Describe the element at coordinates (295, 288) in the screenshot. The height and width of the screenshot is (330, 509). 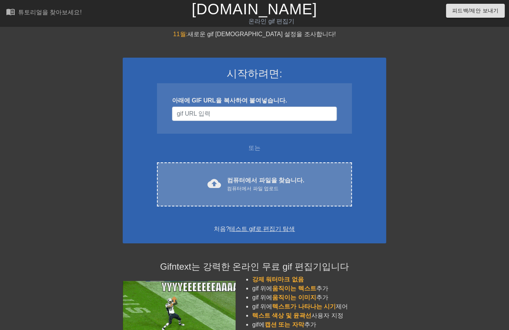
I see `span: 움직이는 텍스트` at that location.